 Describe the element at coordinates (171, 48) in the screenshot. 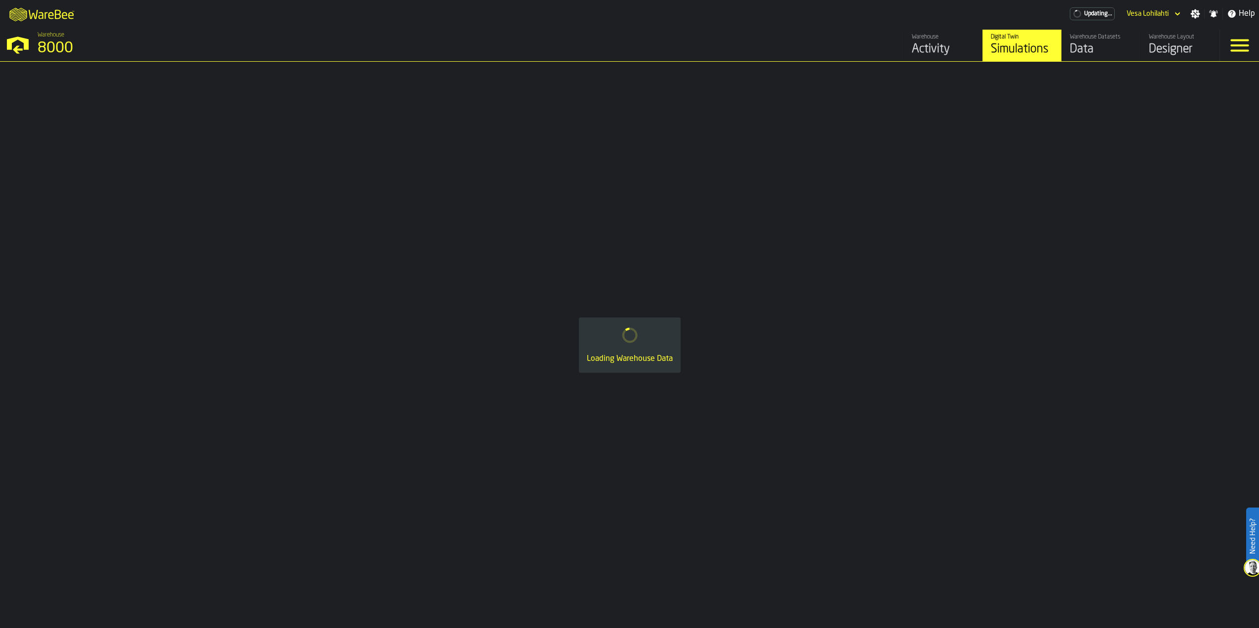

I see `div: 8000` at that location.